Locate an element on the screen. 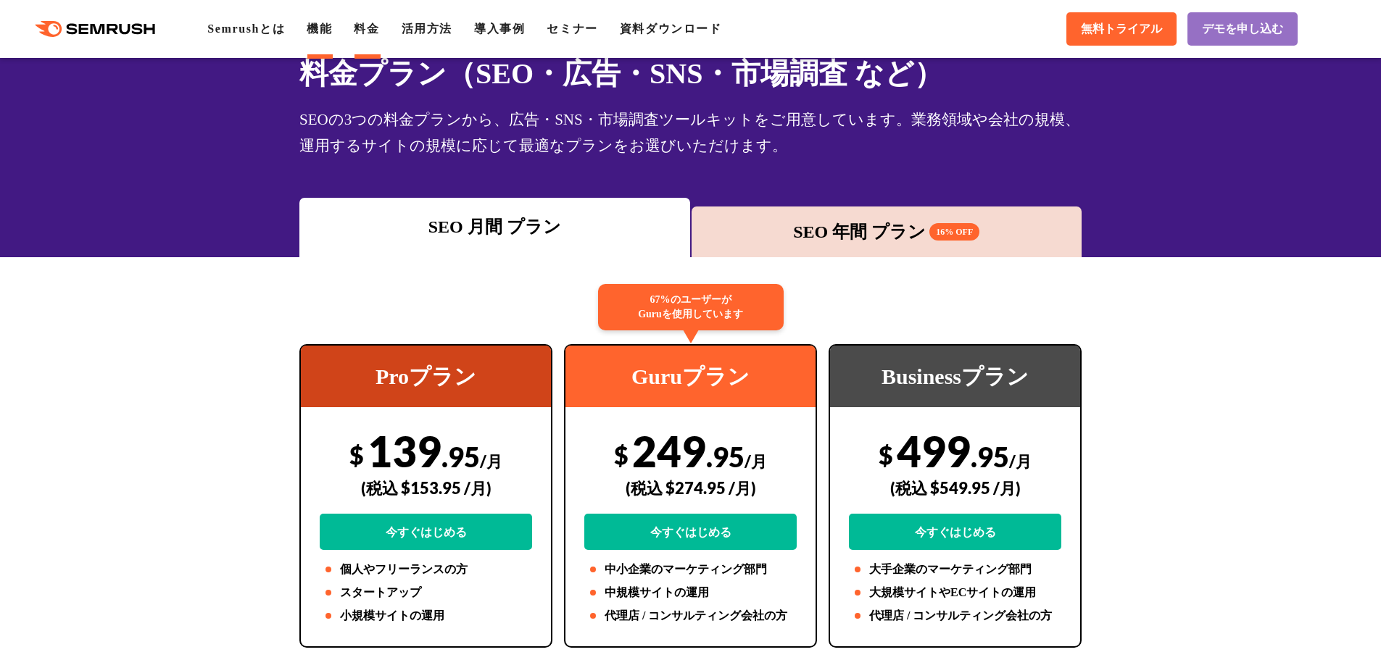  li: スタートアップ is located at coordinates (425, 593).